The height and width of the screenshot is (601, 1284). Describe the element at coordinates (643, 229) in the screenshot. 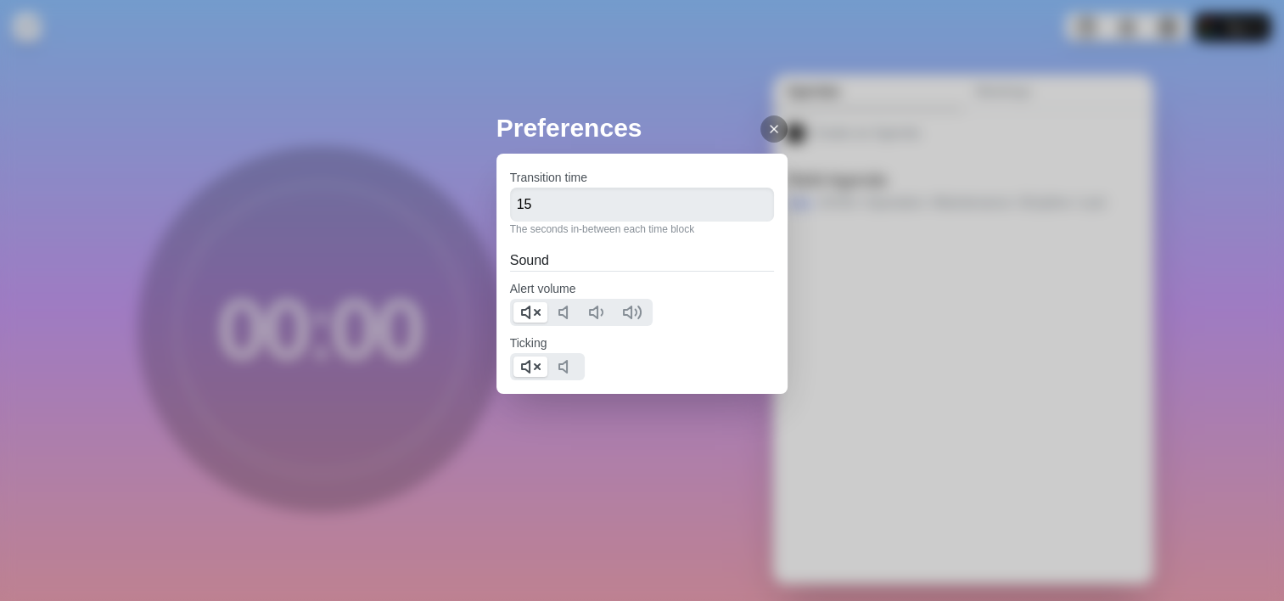

I see `p: The seconds in-between each time block` at that location.